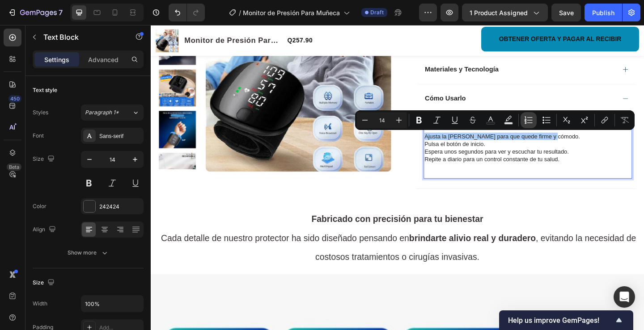 The width and height of the screenshot is (644, 330). I want to click on div: Open Intercom Messenger, so click(624, 297).